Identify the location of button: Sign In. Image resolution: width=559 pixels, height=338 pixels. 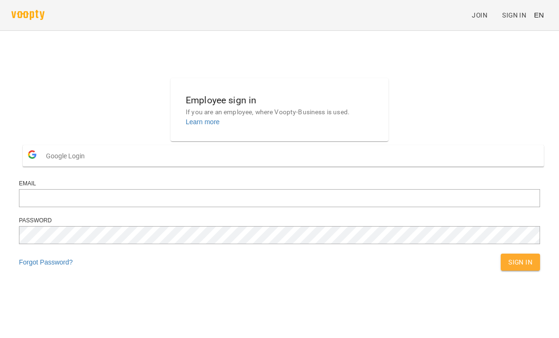
(520, 262).